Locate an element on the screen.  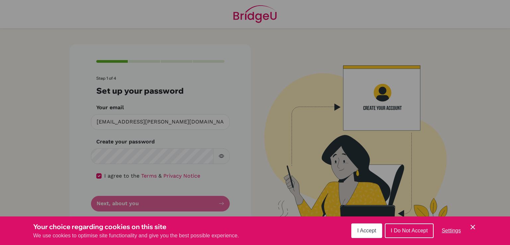
button: Settings is located at coordinates (451, 231).